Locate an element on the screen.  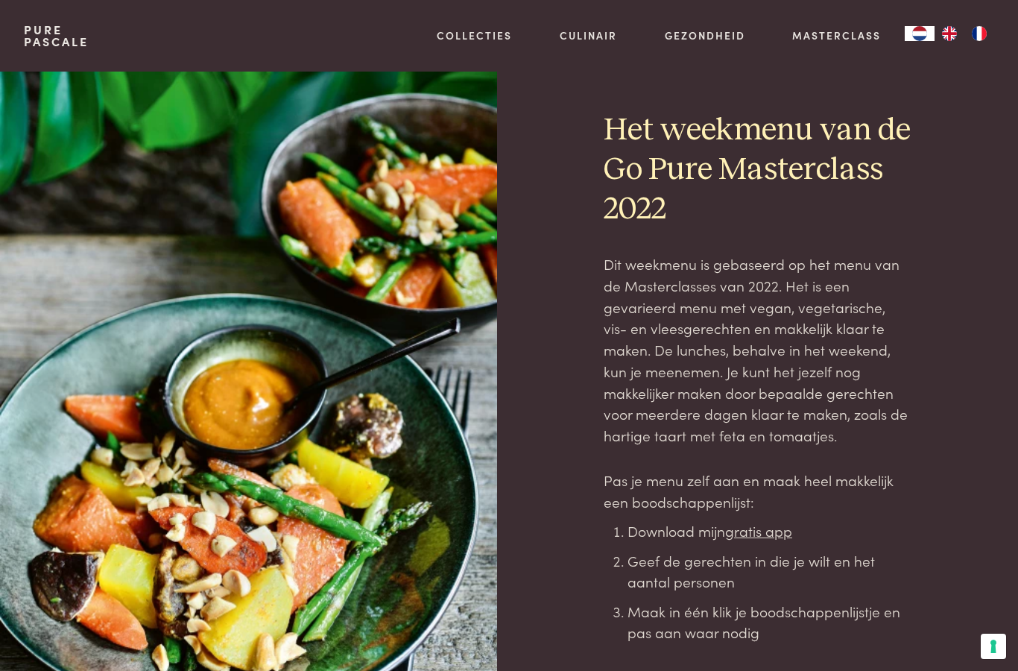
p: Pas je menu zelf aan en maak heel makkelijk een boodschappenlijst: is located at coordinates (757, 490).